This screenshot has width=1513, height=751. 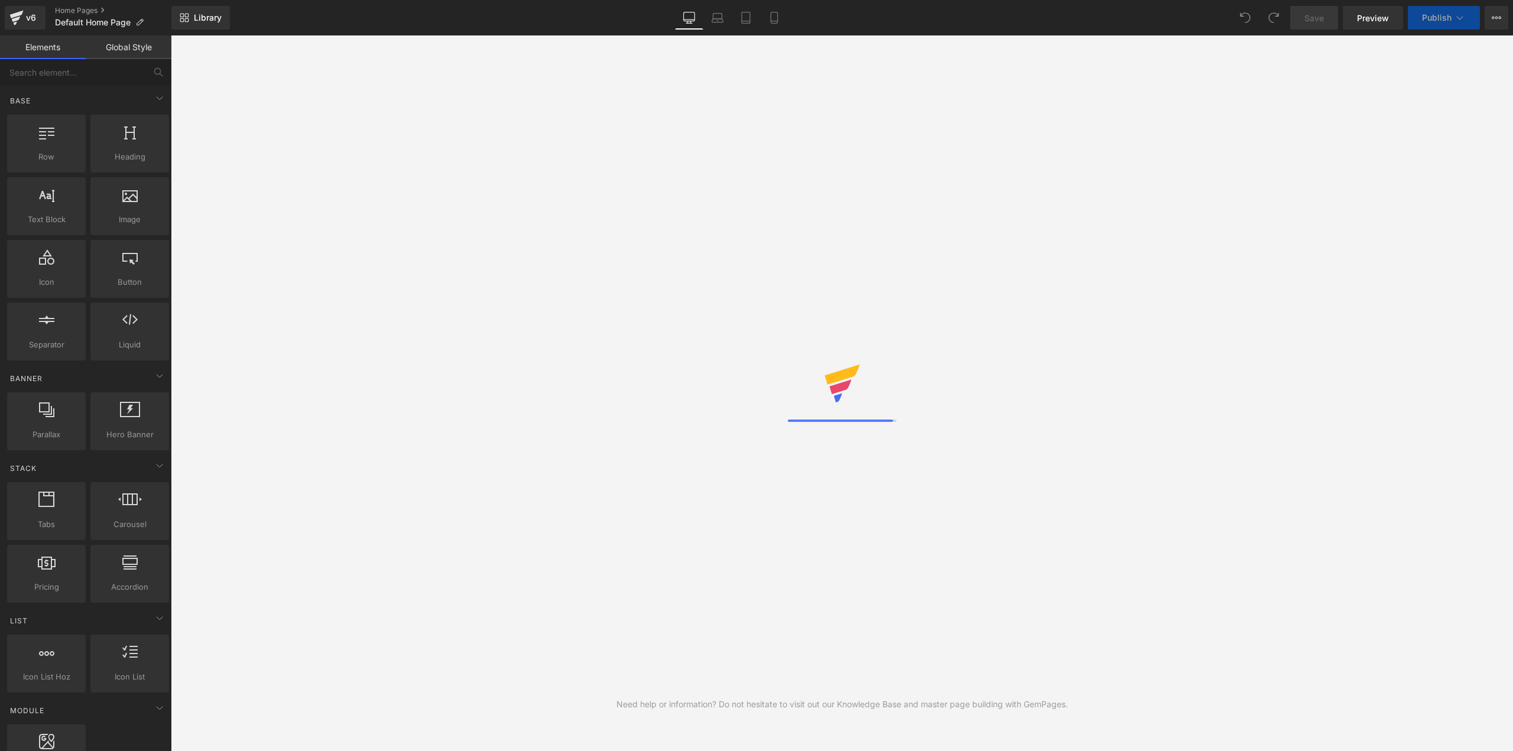 I want to click on span: Accordion, so click(x=129, y=587).